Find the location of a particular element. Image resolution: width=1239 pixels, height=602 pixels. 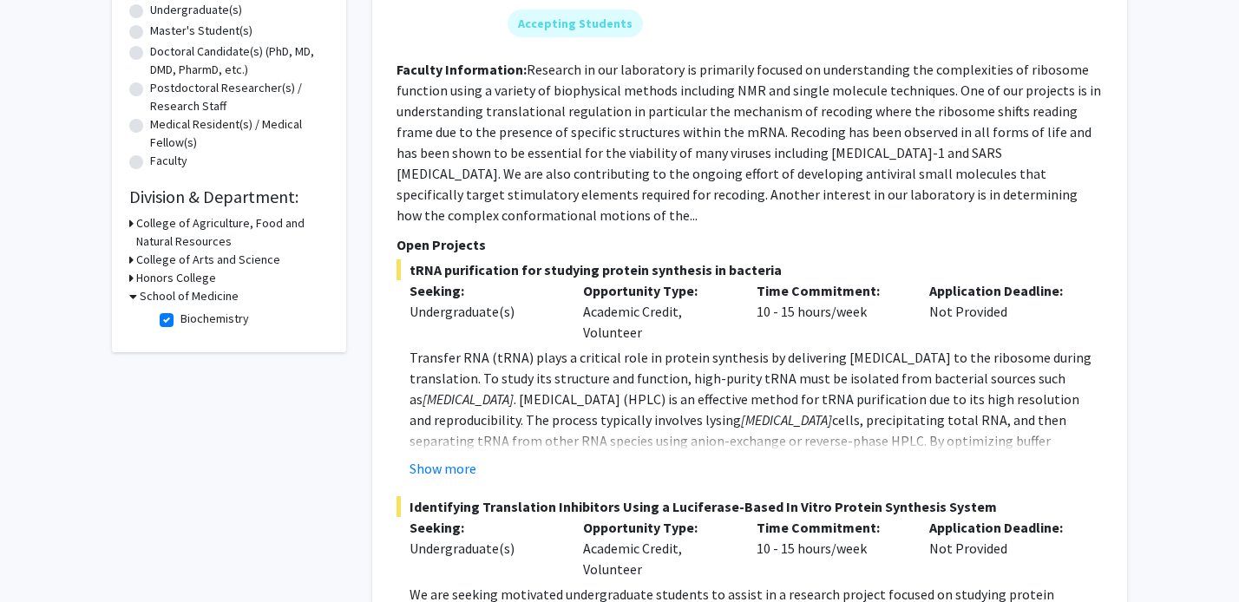

label: Undergraduate(s) is located at coordinates (196, 10).